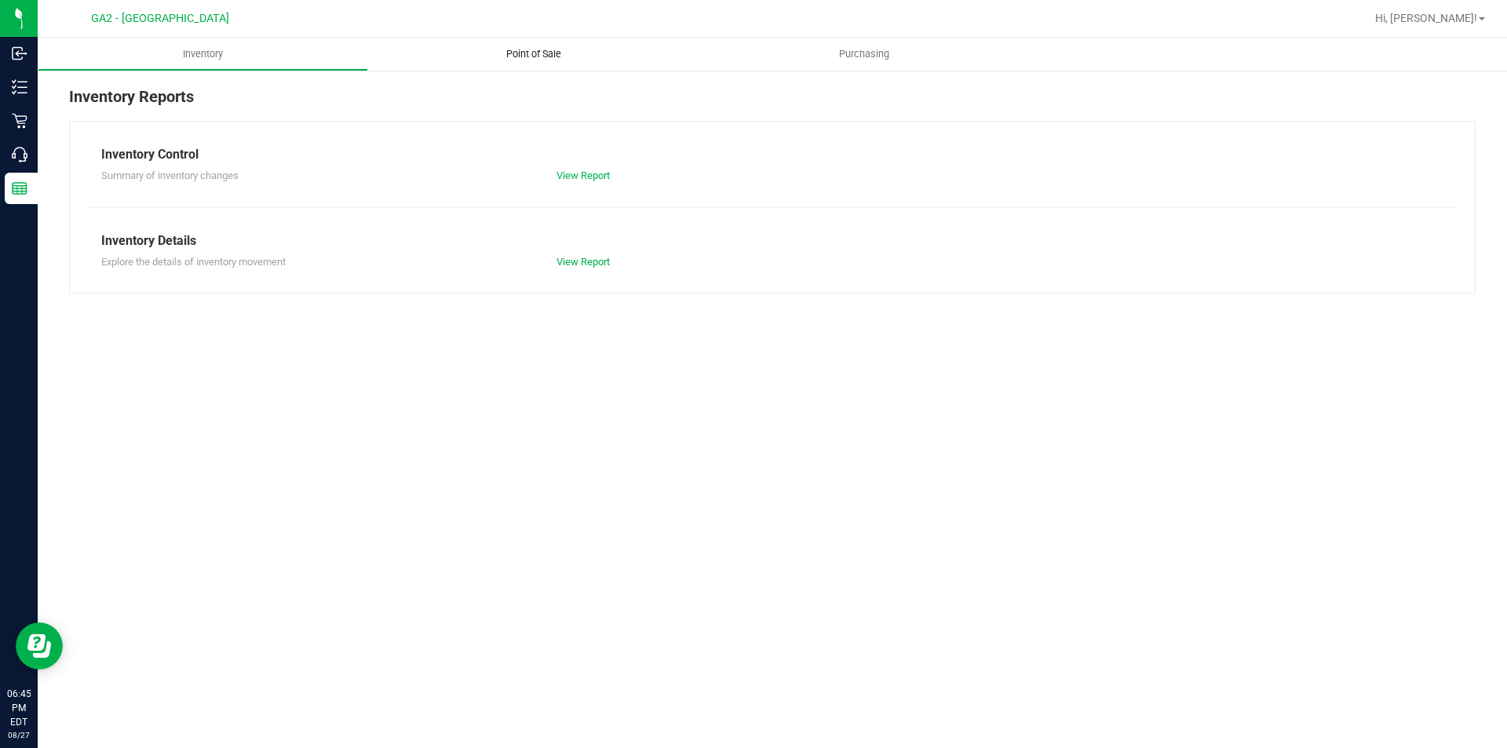 This screenshot has width=1507, height=748. I want to click on span: Purchasing, so click(864, 54).